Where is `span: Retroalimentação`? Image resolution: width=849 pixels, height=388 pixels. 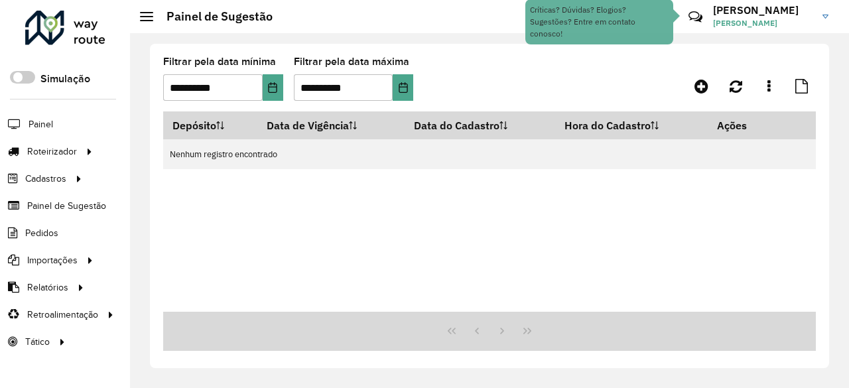 span: Retroalimentação is located at coordinates (62, 315).